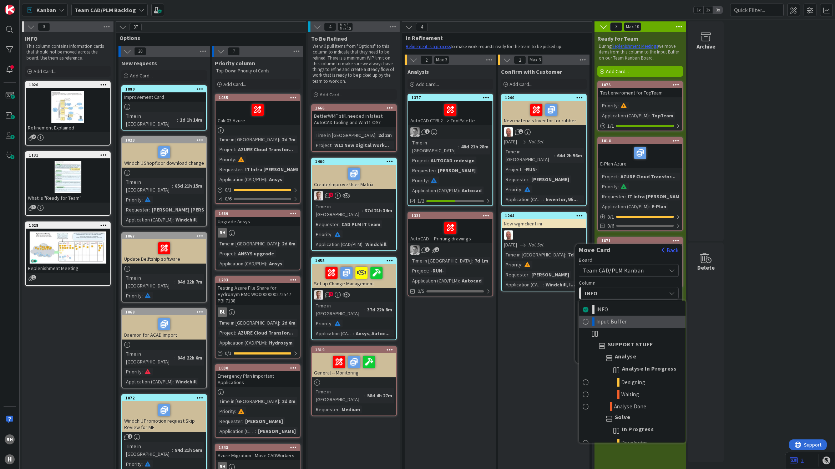  Describe the element at coordinates (68, 248) in the screenshot. I see `div: 1028Replenishment Meeting` at that location.